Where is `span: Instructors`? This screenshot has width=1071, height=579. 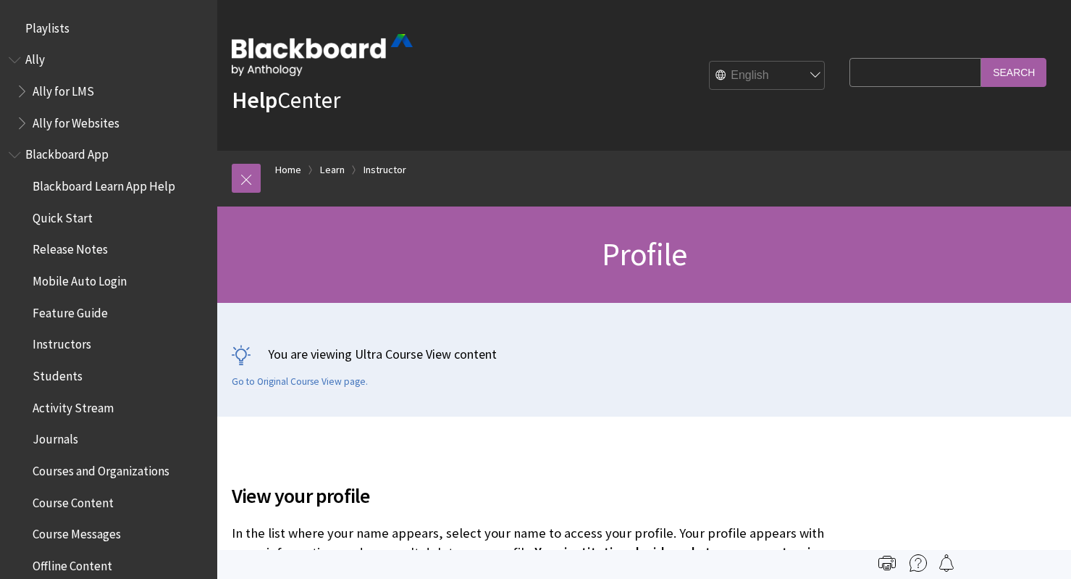 span: Instructors is located at coordinates (62, 342).